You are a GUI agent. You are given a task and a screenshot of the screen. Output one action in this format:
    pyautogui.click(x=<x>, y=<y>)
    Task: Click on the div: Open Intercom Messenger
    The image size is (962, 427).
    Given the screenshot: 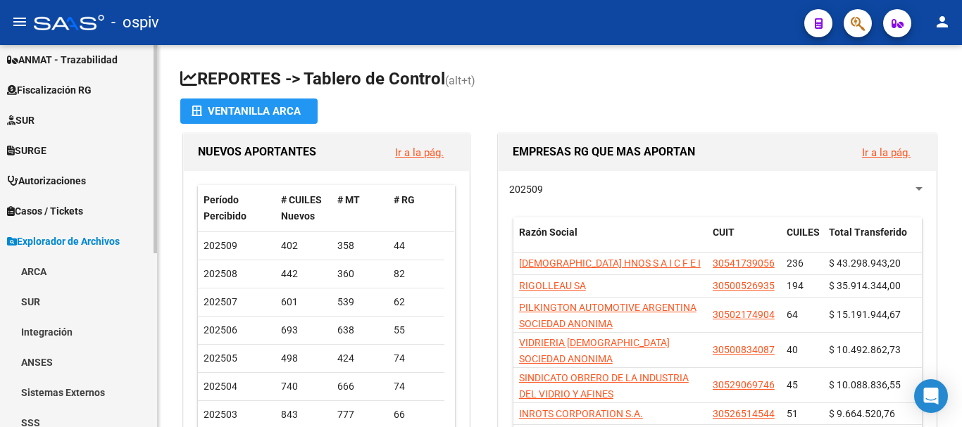 What is the action you would take?
    pyautogui.click(x=931, y=396)
    